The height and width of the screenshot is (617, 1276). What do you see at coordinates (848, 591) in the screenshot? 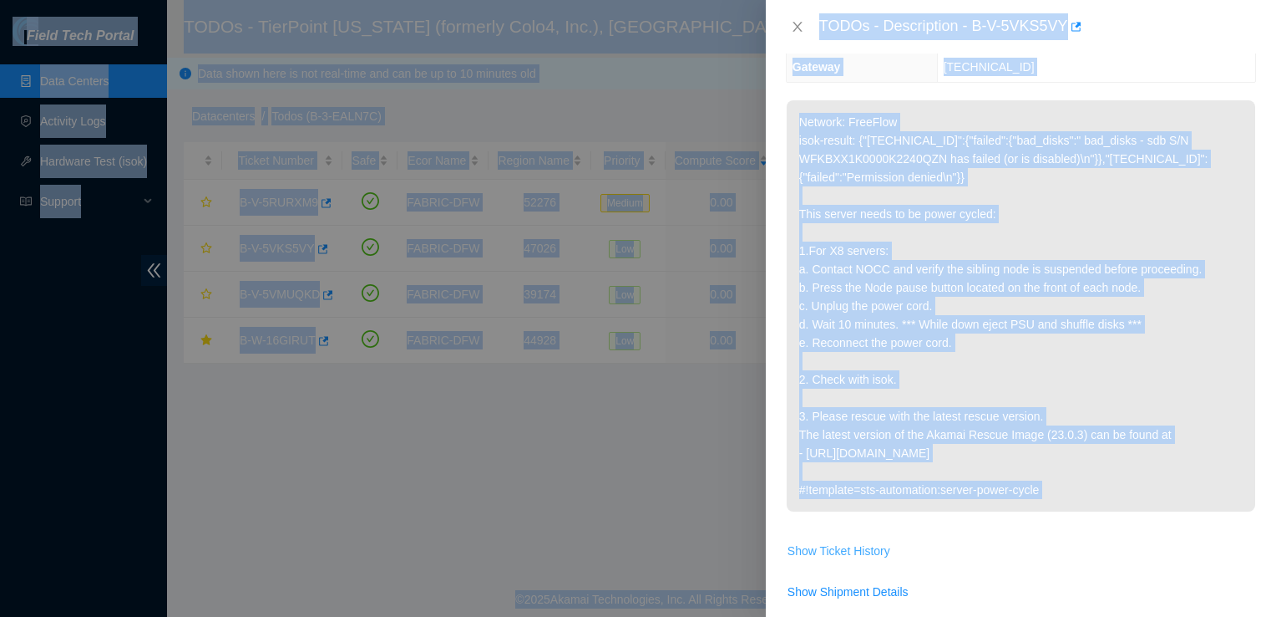
I see `span: Show Shipment Details` at bounding box center [848, 591].